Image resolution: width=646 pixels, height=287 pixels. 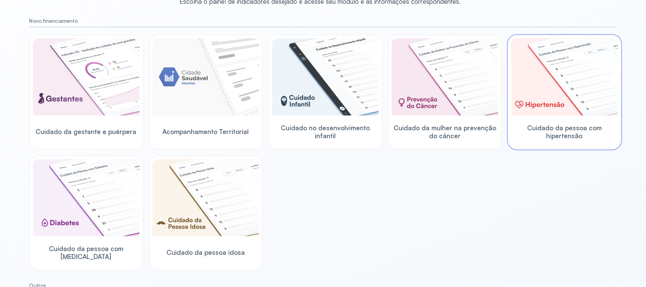 What do you see at coordinates (86, 197) in the screenshot?
I see `img: diabetics.png` at bounding box center [86, 197].